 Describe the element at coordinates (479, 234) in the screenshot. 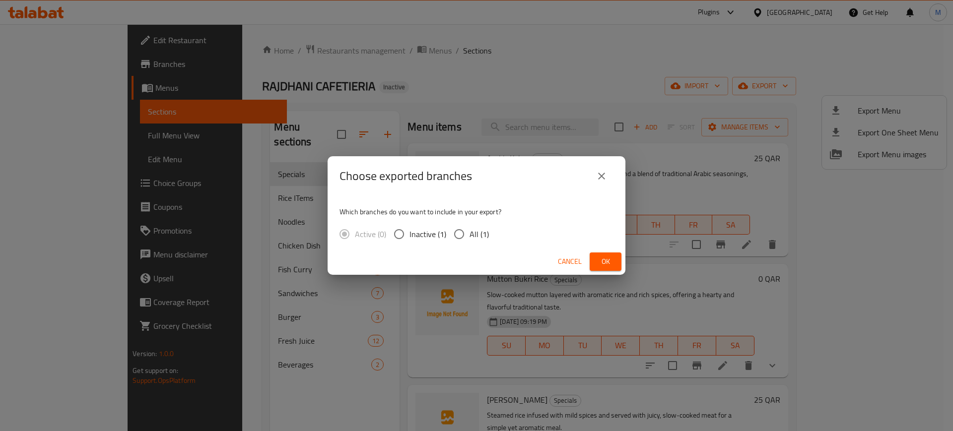

I see `span: All (1)` at that location.